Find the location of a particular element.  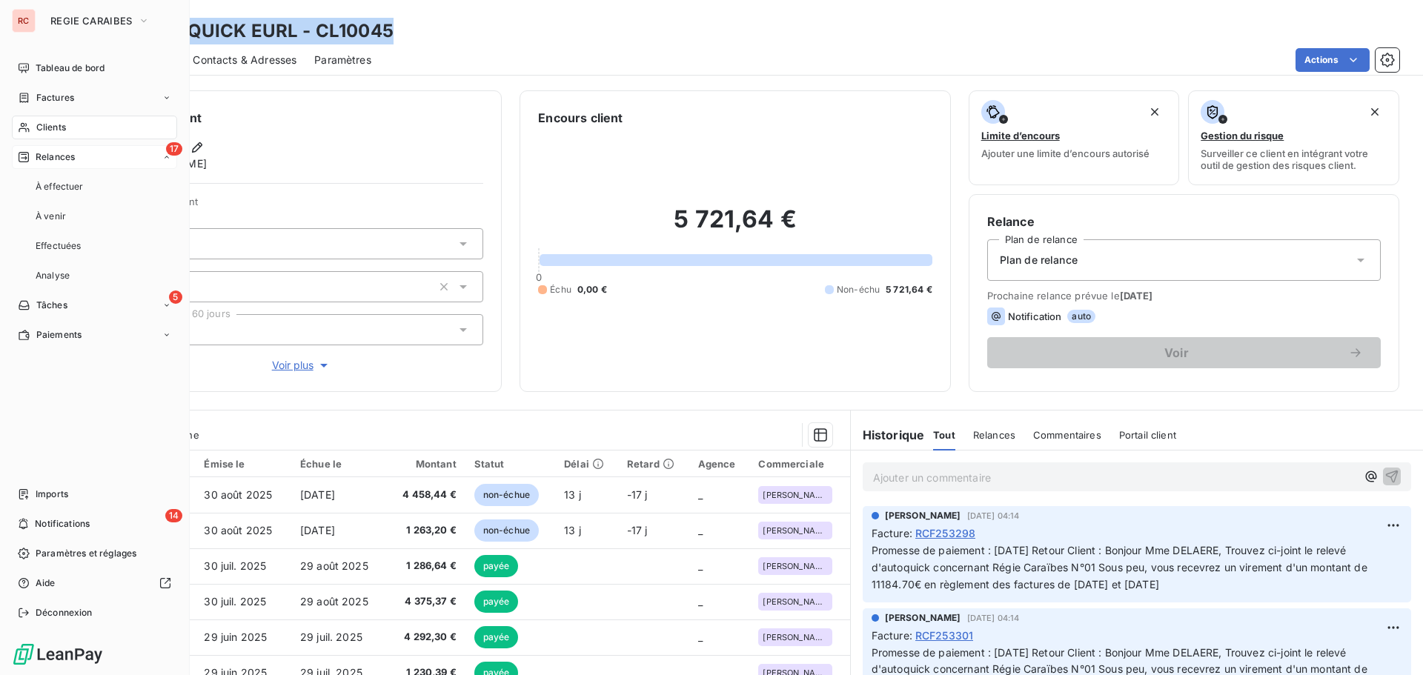

span: 5 721,64 € is located at coordinates (909, 290).